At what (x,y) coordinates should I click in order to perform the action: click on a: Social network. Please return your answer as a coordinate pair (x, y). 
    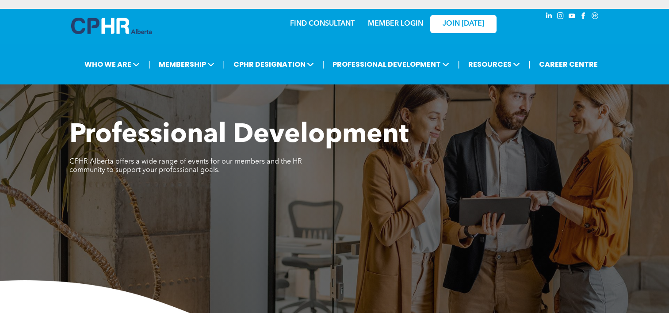
    Looking at the image, I should click on (595, 17).